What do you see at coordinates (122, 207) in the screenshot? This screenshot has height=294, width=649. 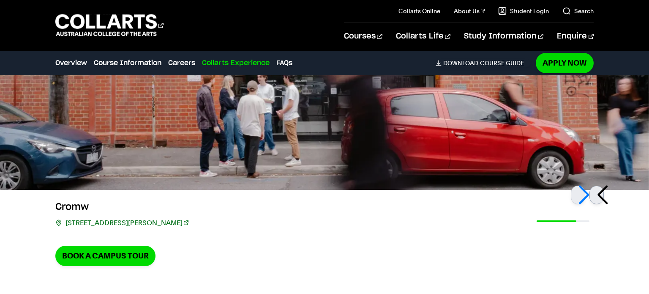 I see `h3: Cromw` at bounding box center [122, 207].